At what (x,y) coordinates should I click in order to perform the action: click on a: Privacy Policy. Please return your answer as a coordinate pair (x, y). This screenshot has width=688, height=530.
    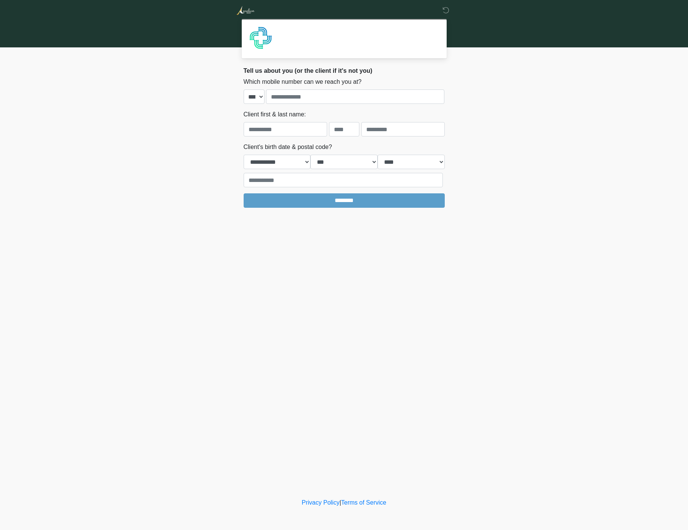
    Looking at the image, I should click on (320, 503).